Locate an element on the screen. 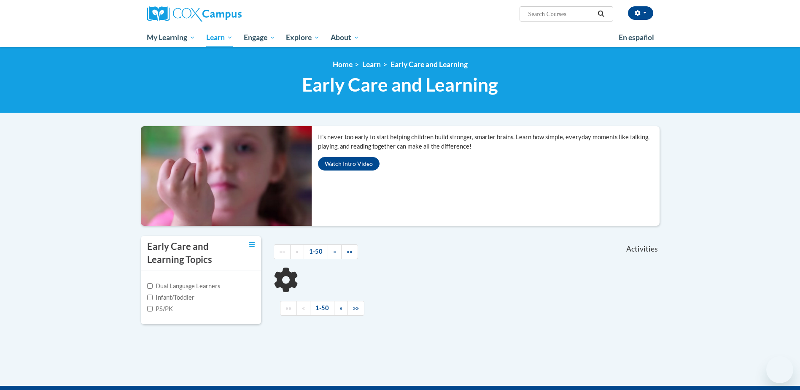 The image size is (800, 390). img: Cox Campus is located at coordinates (194, 14).